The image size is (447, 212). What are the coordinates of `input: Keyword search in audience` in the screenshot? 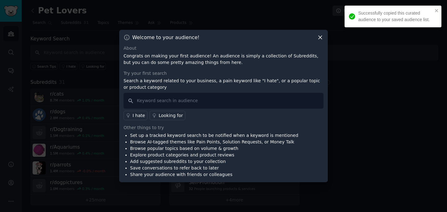 It's located at (224, 101).